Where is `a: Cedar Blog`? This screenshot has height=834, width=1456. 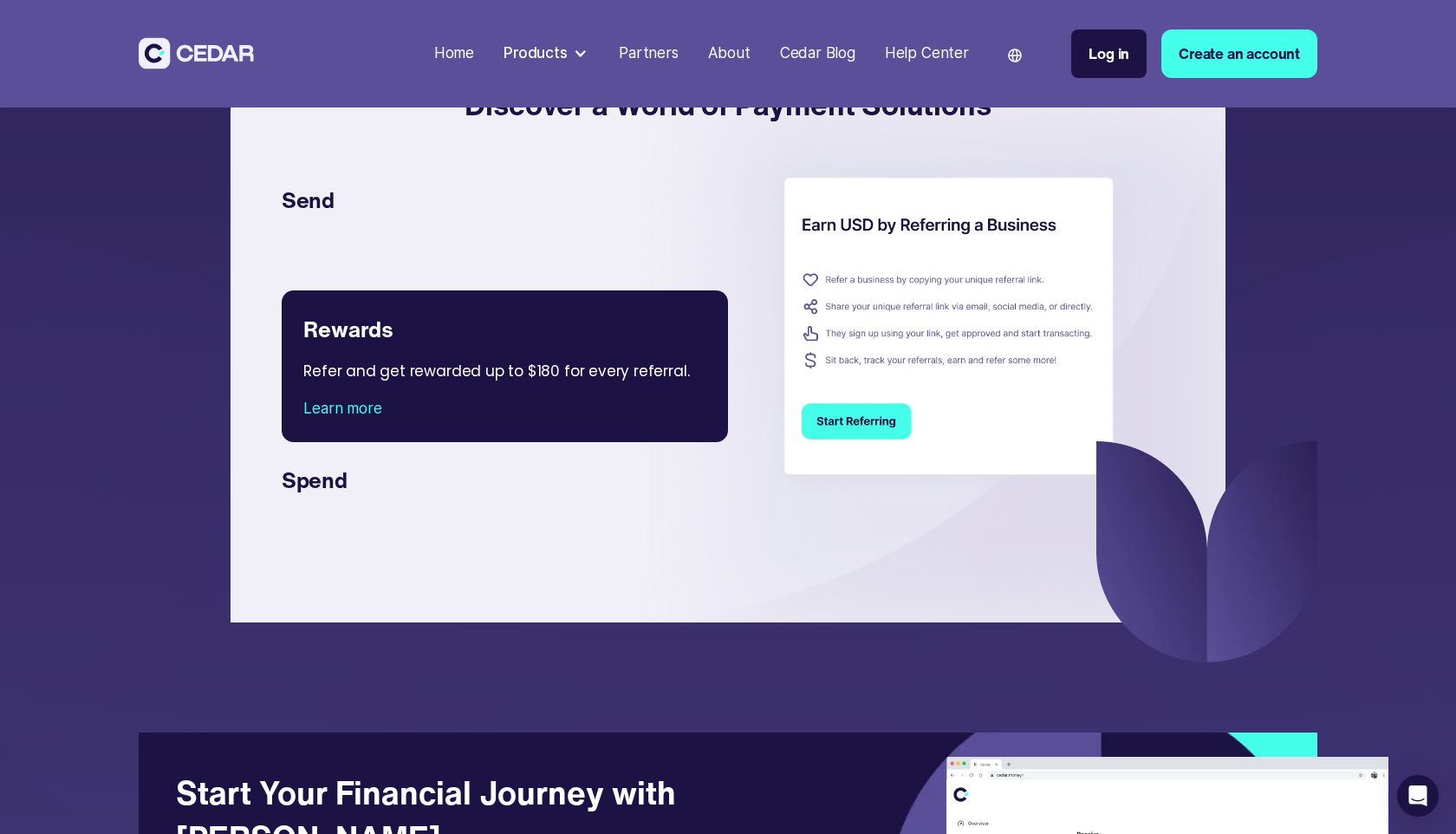
a: Cedar Blog is located at coordinates (817, 54).